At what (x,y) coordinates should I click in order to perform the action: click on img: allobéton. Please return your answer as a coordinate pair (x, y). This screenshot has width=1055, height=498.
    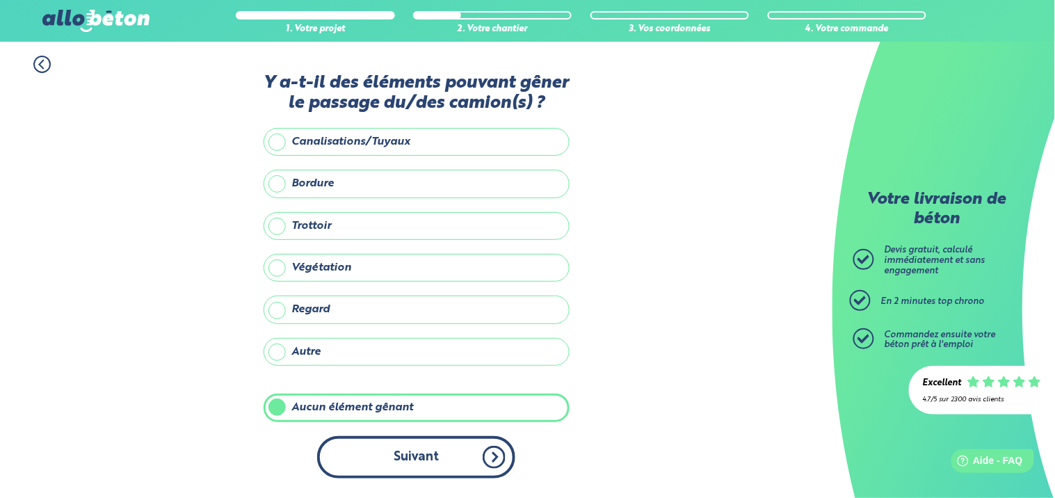
    Looking at the image, I should click on (96, 21).